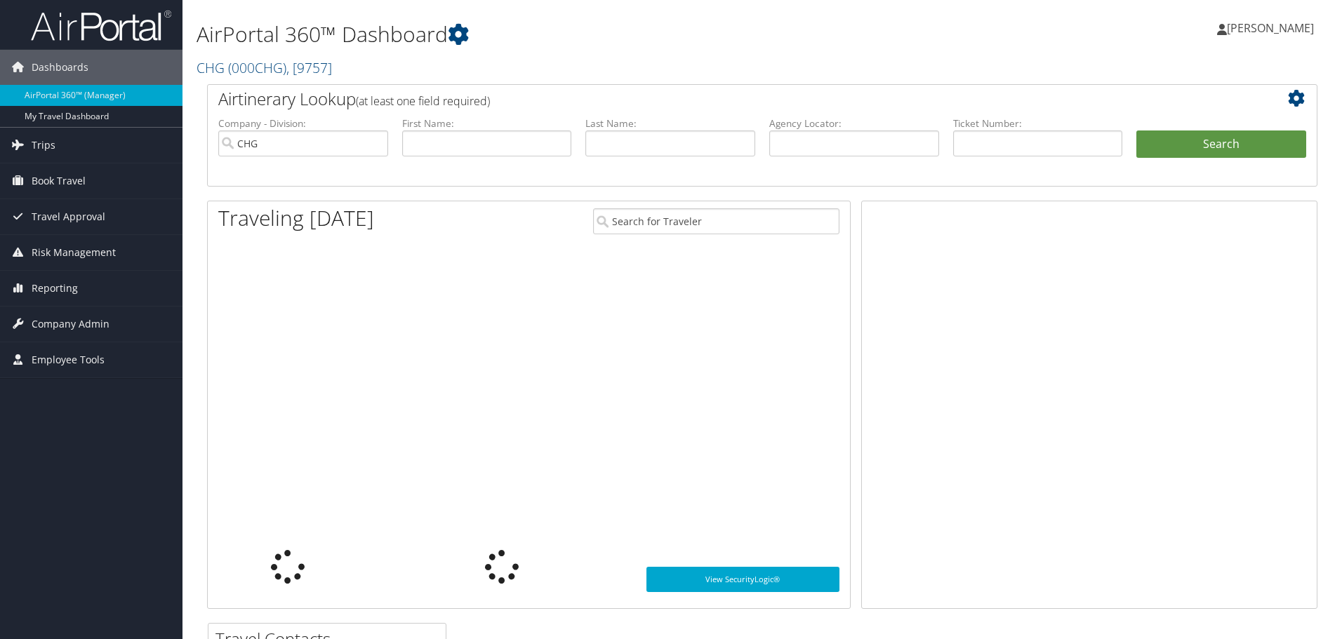 The width and height of the screenshot is (1342, 639). I want to click on span: ( 000CHG ), so click(257, 67).